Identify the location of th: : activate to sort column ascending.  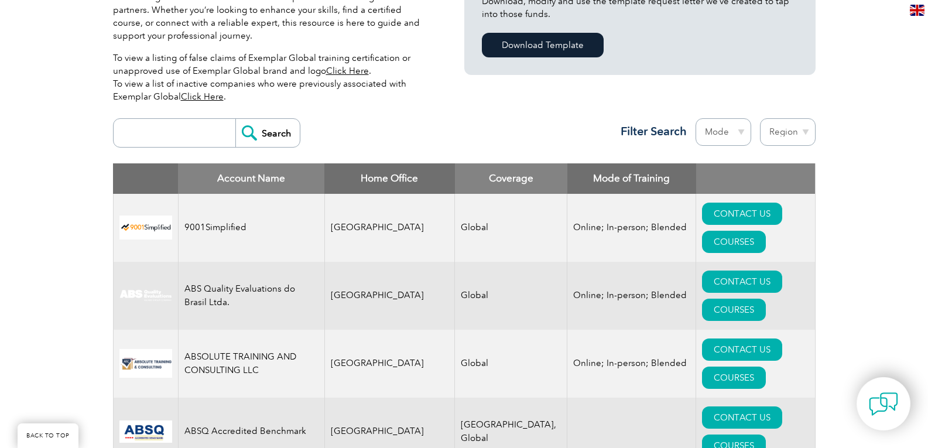
(756, 179).